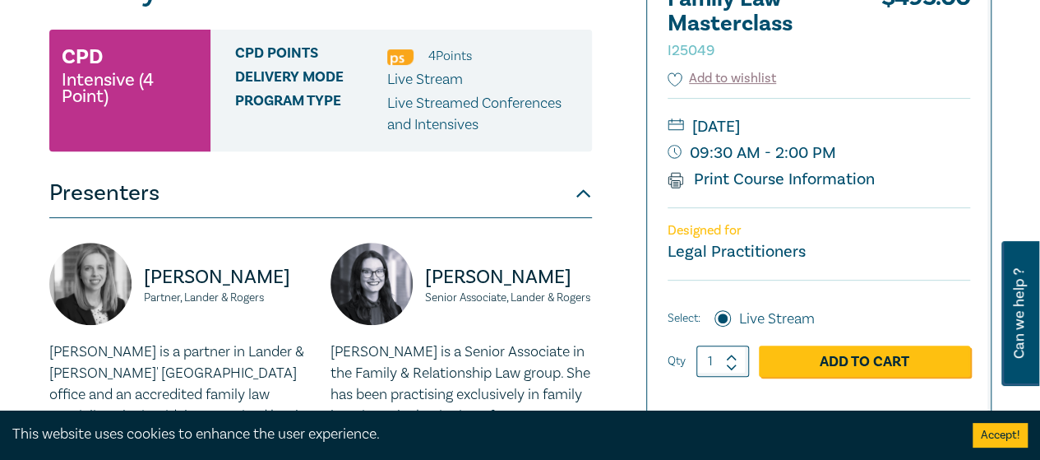  I want to click on small: Legal Practitioners, so click(737, 252).